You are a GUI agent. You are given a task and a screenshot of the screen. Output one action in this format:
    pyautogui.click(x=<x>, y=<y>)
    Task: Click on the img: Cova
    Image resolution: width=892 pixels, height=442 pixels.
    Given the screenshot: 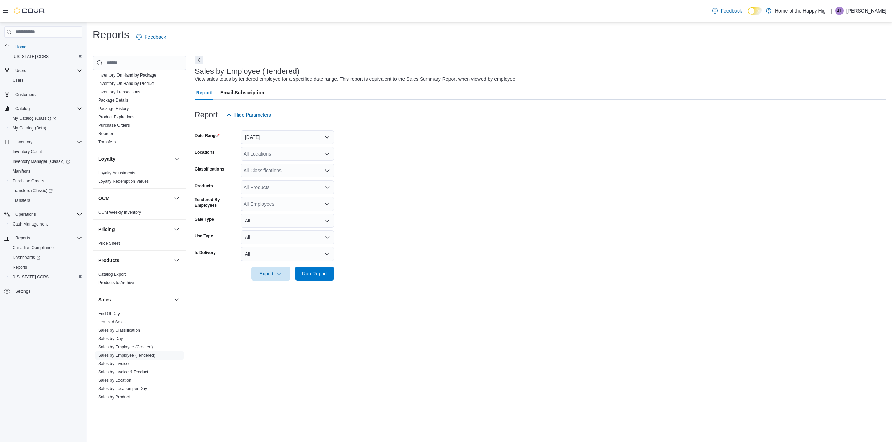 What is the action you would take?
    pyautogui.click(x=30, y=11)
    